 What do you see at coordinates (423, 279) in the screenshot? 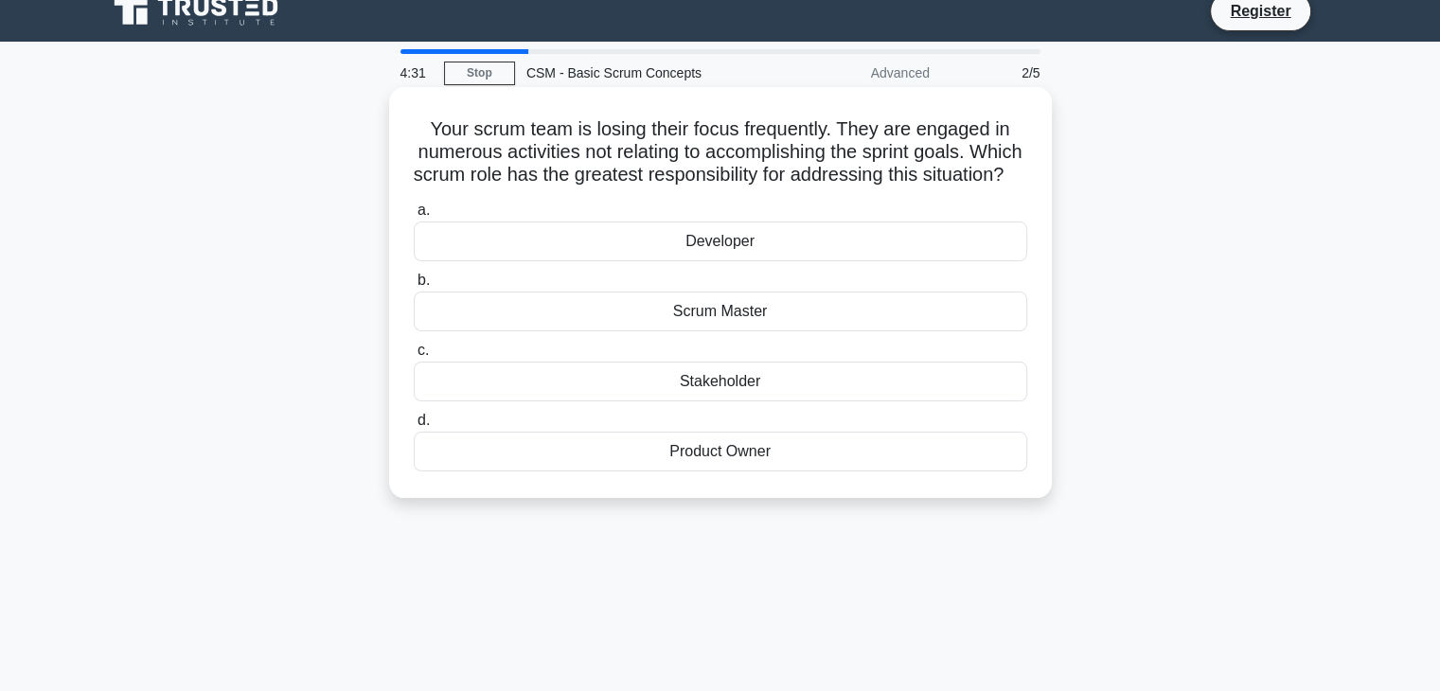
I see `span: b.` at bounding box center [423, 279].